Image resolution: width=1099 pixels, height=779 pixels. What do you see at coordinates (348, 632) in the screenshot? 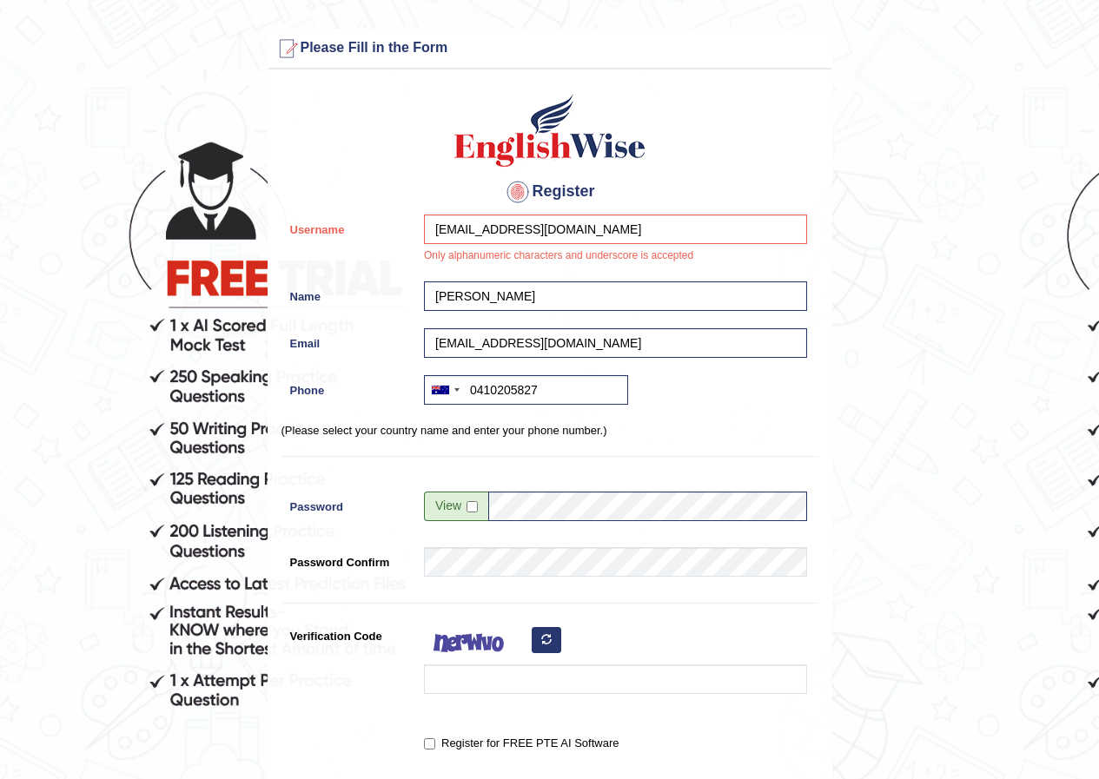
I see `label: Verification Code` at bounding box center [348, 632].